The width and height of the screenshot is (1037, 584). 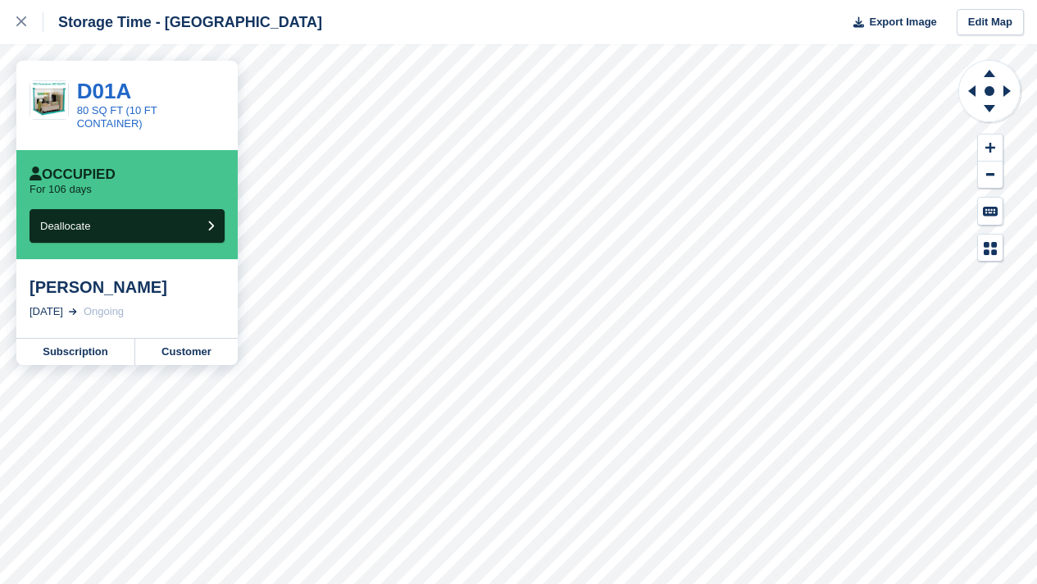 I want to click on a: 80 SQ FT (10 FT CONTAINER), so click(x=117, y=116).